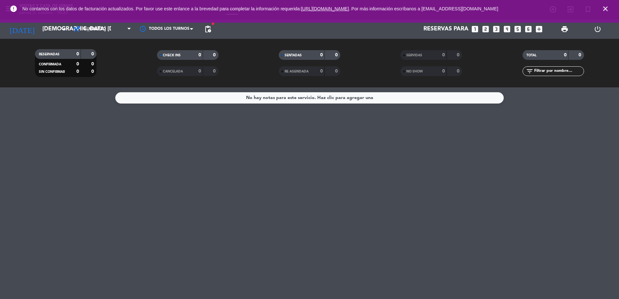 The height and width of the screenshot is (299, 619). What do you see at coordinates (414, 55) in the screenshot?
I see `span: SERVIDAS` at bounding box center [414, 55].